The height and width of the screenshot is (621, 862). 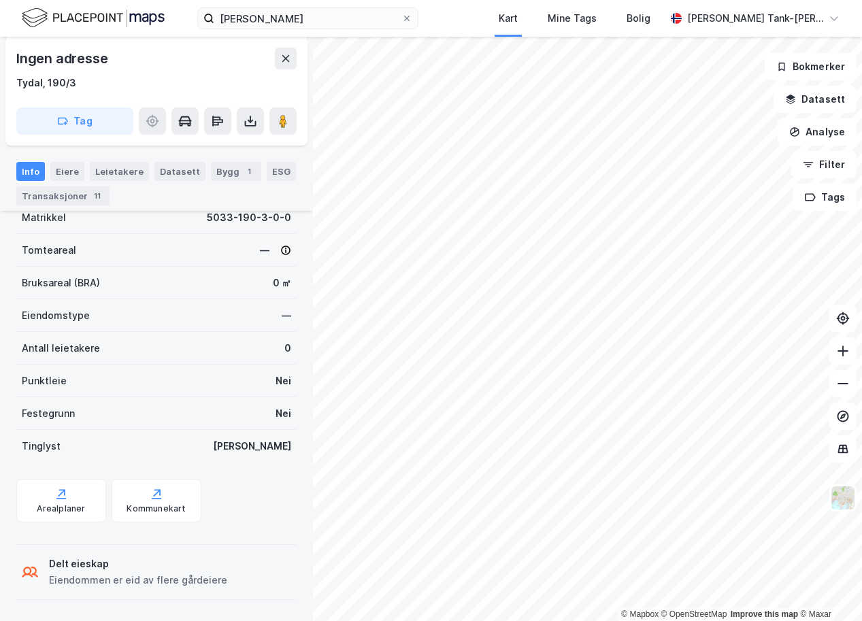 What do you see at coordinates (282, 283) in the screenshot?
I see `div: 0 ㎡` at bounding box center [282, 283].